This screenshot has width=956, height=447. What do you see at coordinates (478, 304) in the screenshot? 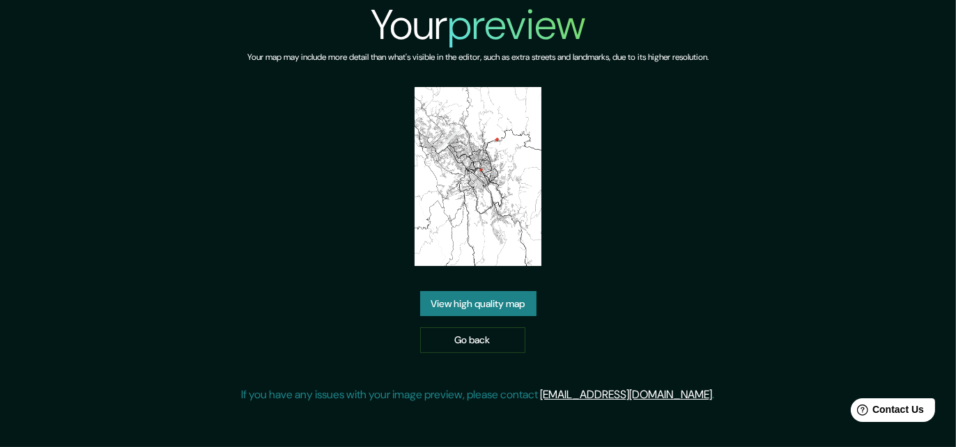
I see `a: View high quality map` at bounding box center [478, 304].